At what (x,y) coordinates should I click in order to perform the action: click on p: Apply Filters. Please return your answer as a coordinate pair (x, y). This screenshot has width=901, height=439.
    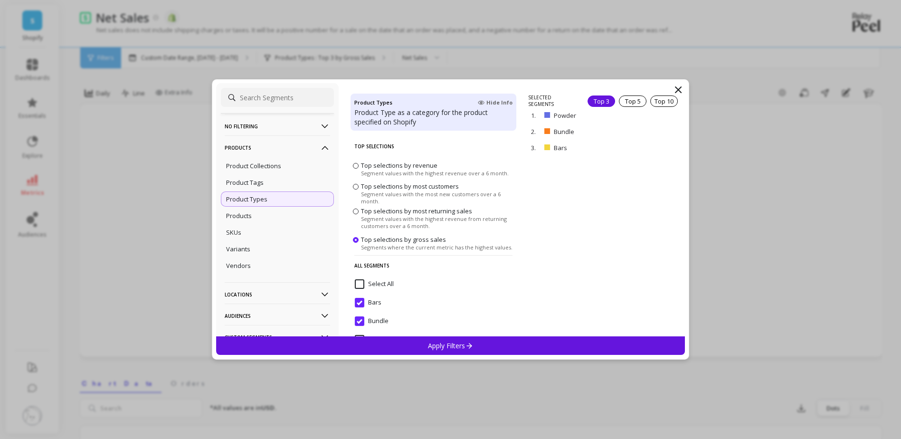
    Looking at the image, I should click on (450, 345).